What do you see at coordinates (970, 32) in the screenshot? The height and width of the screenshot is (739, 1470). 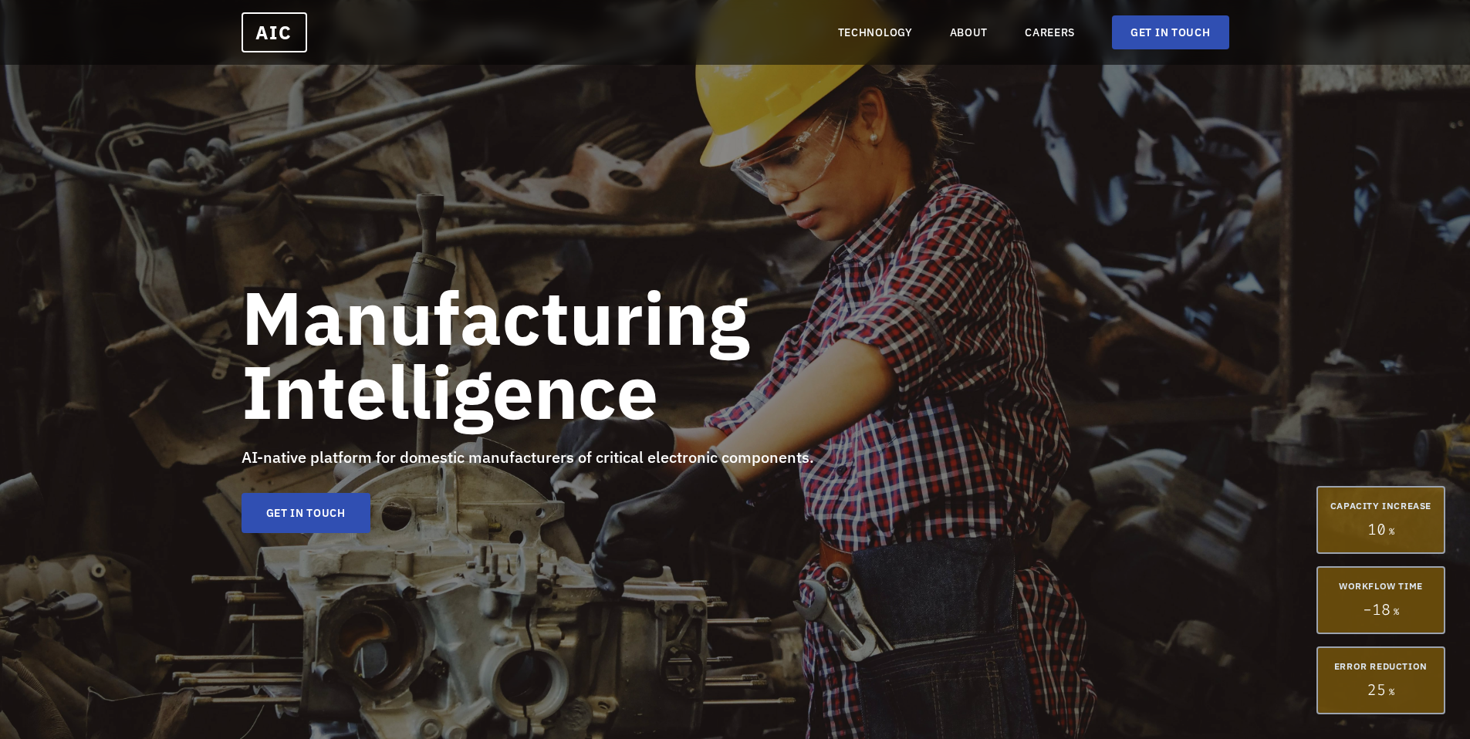 I see `a: ABOUT` at bounding box center [970, 32].